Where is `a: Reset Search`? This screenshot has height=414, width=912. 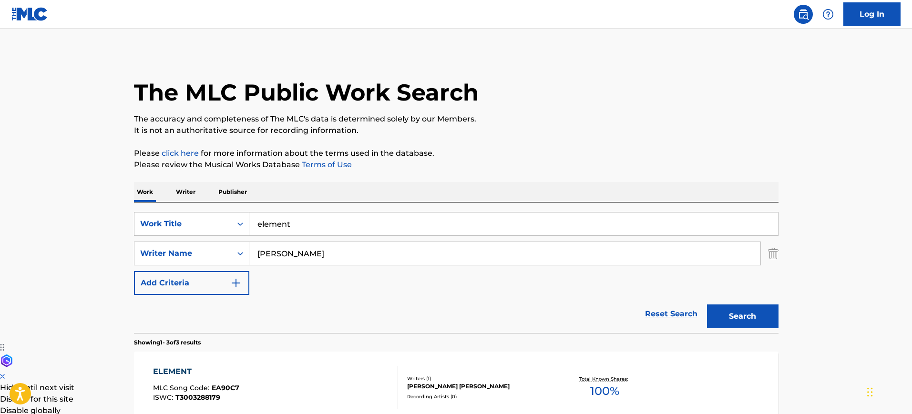
a: Reset Search is located at coordinates (671, 314).